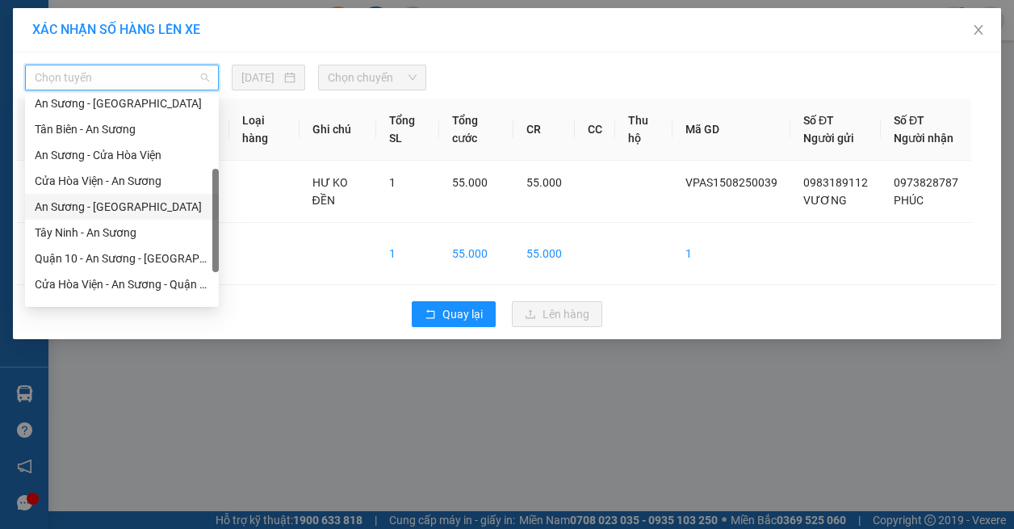 This screenshot has height=529, width=1014. What do you see at coordinates (836, 182) in the screenshot?
I see `span: 0983189112` at bounding box center [836, 182].